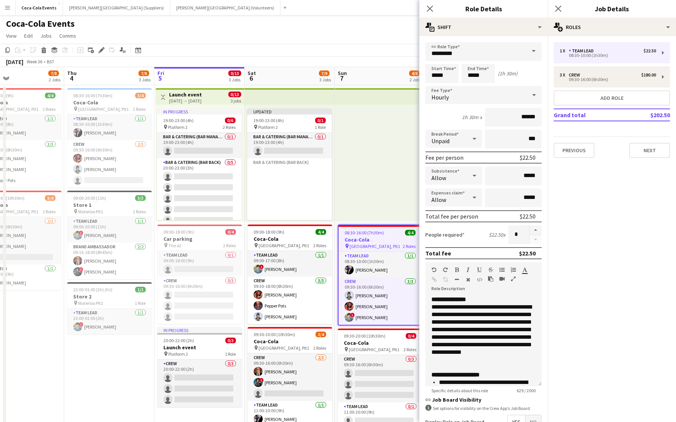  Describe the element at coordinates (445, 270) in the screenshot. I see `button: Redo` at that location.